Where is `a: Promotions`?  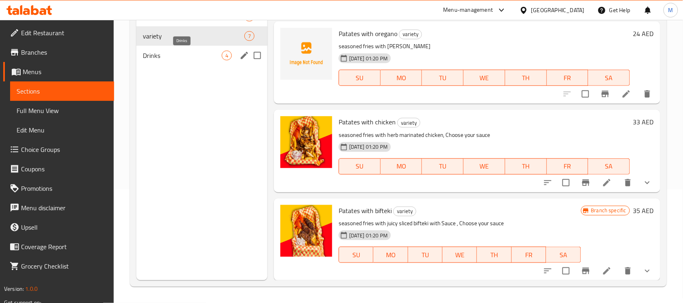 a: Promotions is located at coordinates (59, 188).